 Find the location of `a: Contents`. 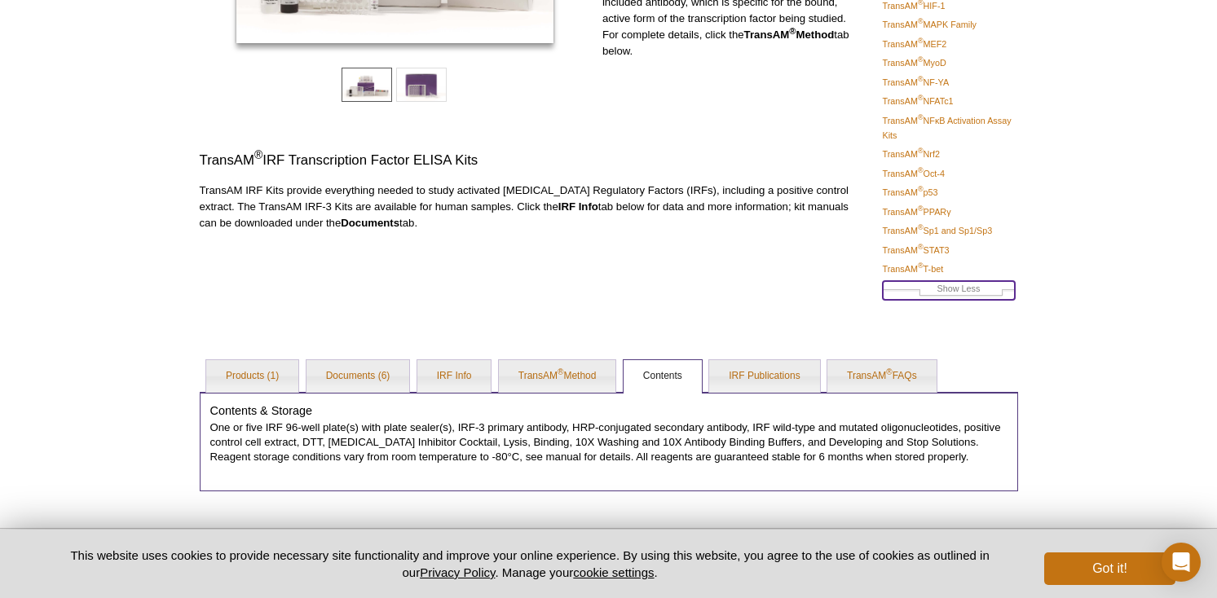

a: Contents is located at coordinates (663, 377).